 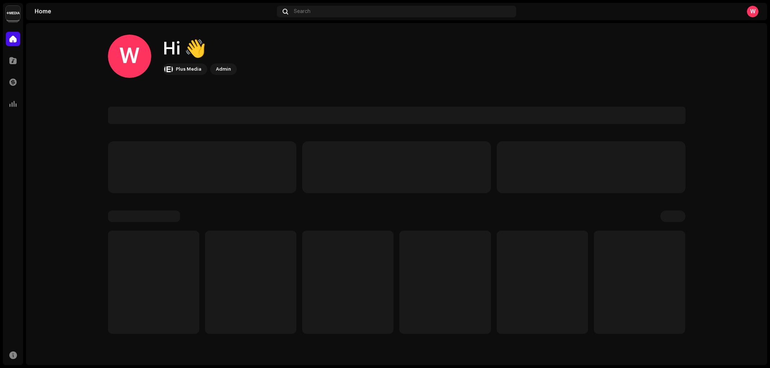 What do you see at coordinates (188, 69) in the screenshot?
I see `div: Plus Media` at bounding box center [188, 69].